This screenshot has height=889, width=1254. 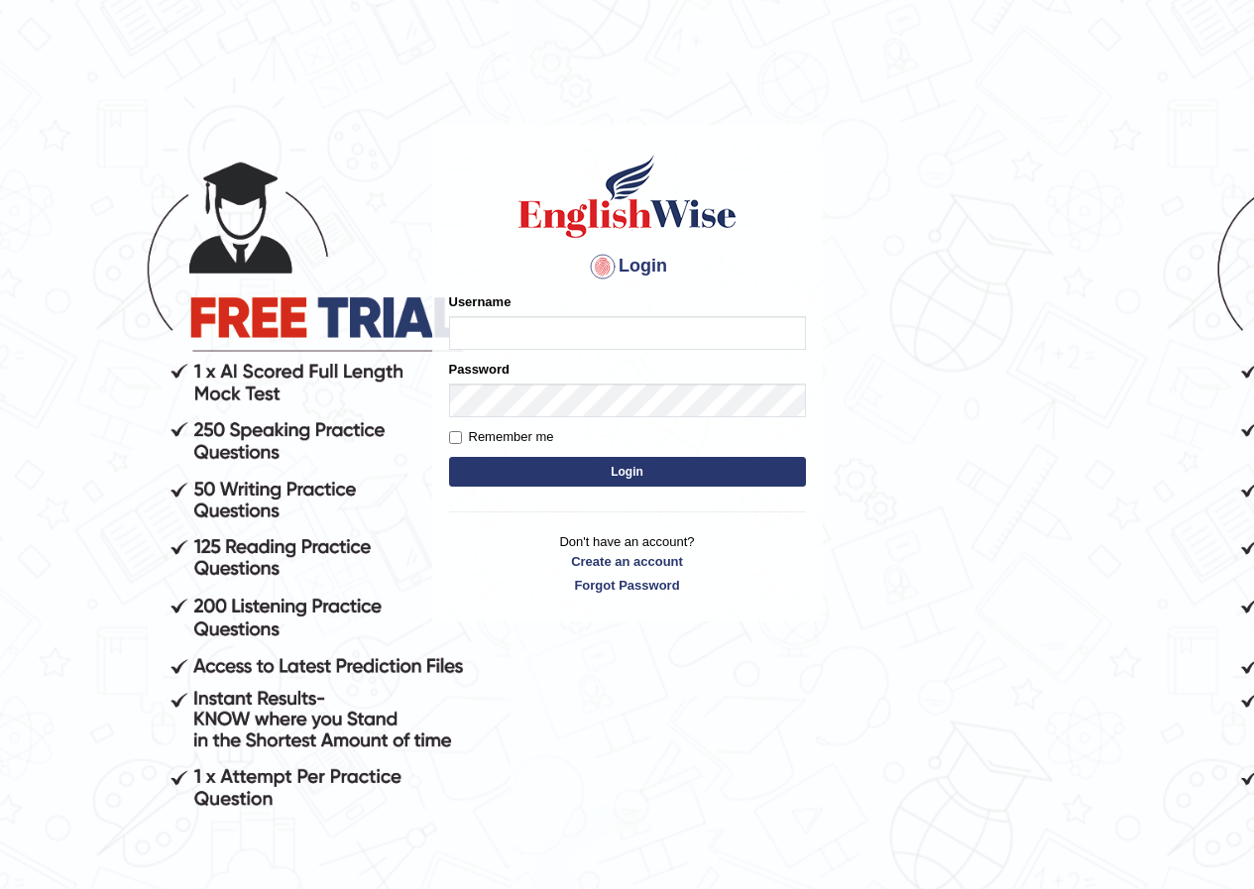 What do you see at coordinates (479, 369) in the screenshot?
I see `label: Password` at bounding box center [479, 369].